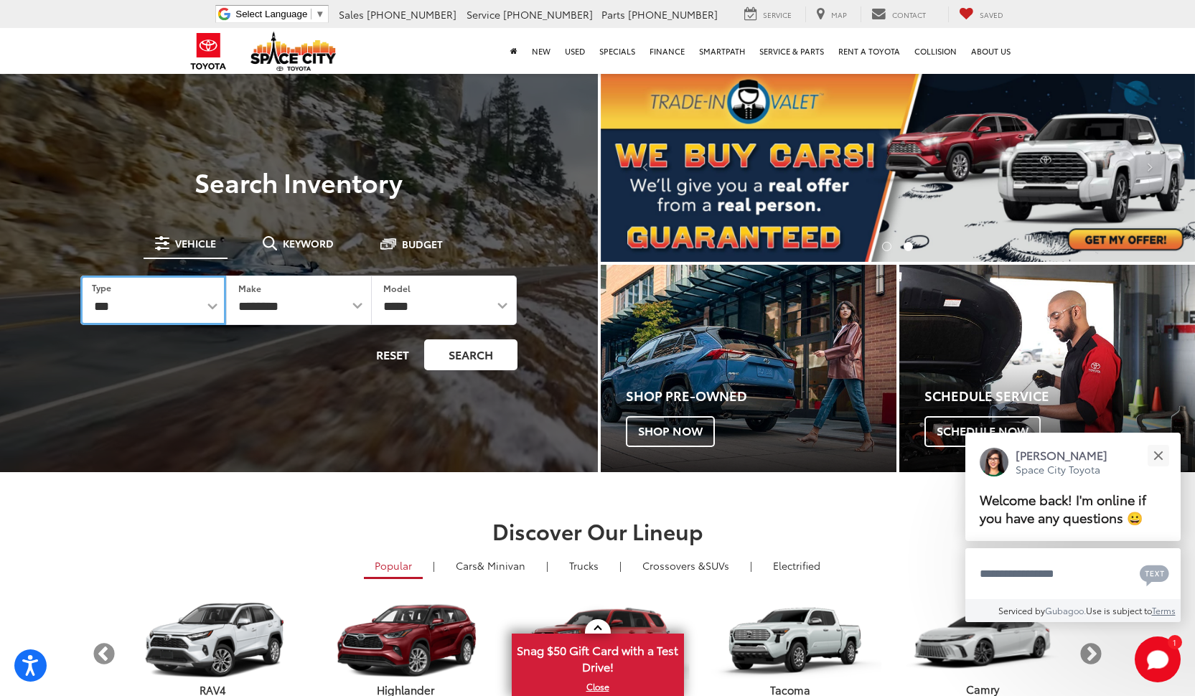 This screenshot has width=1195, height=696. Describe the element at coordinates (1158, 660) in the screenshot. I see `svg: Start Chat` at that location.